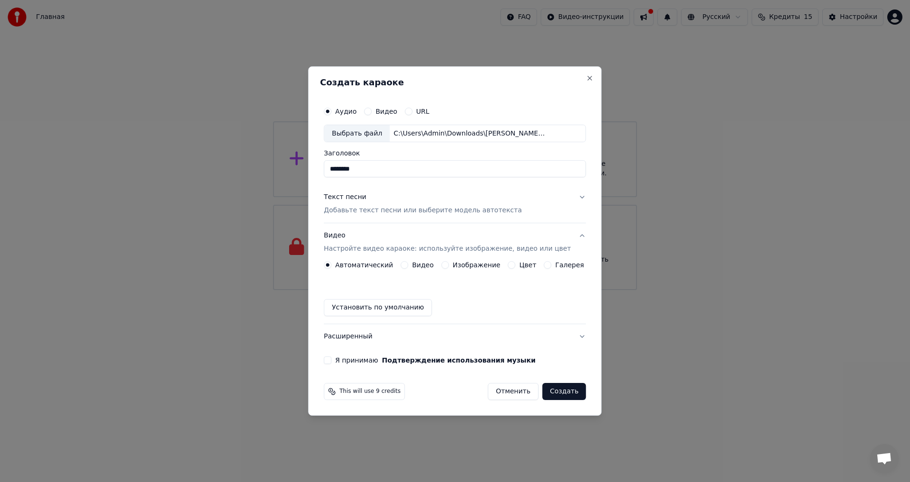 This screenshot has width=910, height=482. Describe the element at coordinates (454, 243) in the screenshot. I see `button: ВидеоНастройте видео караоке: используйте изображение, видео или цвет` at that location.